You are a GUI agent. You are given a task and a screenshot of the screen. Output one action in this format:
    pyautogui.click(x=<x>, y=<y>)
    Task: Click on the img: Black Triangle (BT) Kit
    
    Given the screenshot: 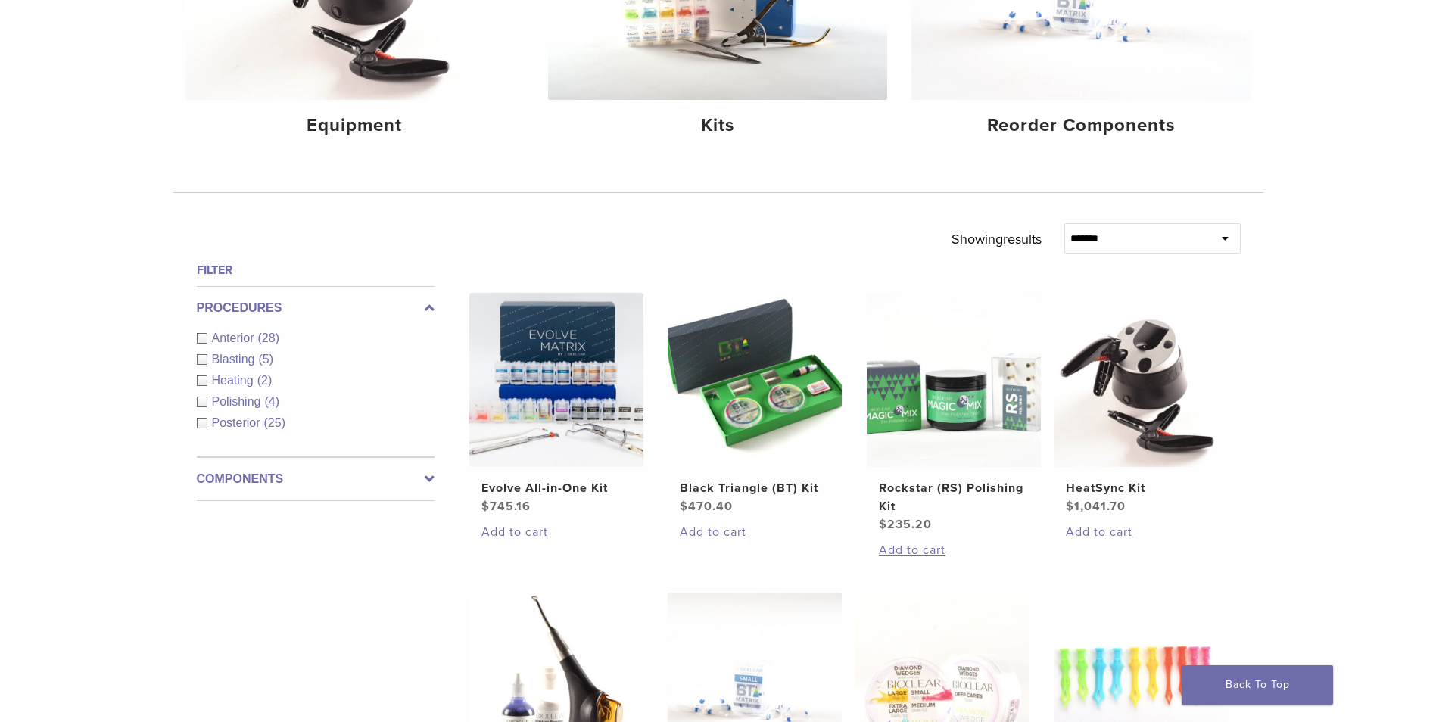 What is the action you would take?
    pyautogui.click(x=755, y=380)
    